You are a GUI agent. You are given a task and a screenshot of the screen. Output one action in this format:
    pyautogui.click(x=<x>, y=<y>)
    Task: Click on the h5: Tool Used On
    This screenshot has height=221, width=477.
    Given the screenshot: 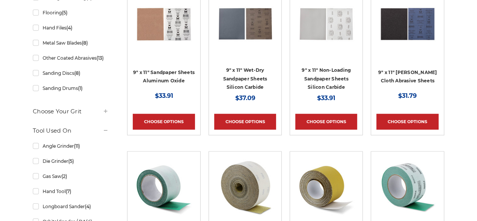 What is the action you would take?
    pyautogui.click(x=71, y=130)
    